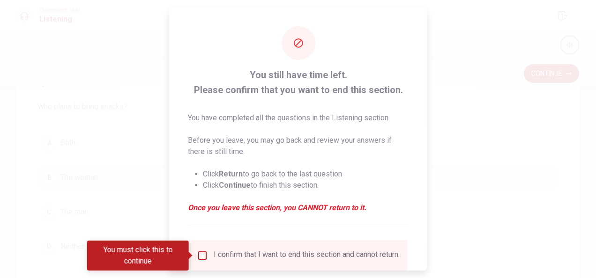 Image resolution: width=596 pixels, height=278 pixels. I want to click on span: You must click this to continue, so click(202, 256).